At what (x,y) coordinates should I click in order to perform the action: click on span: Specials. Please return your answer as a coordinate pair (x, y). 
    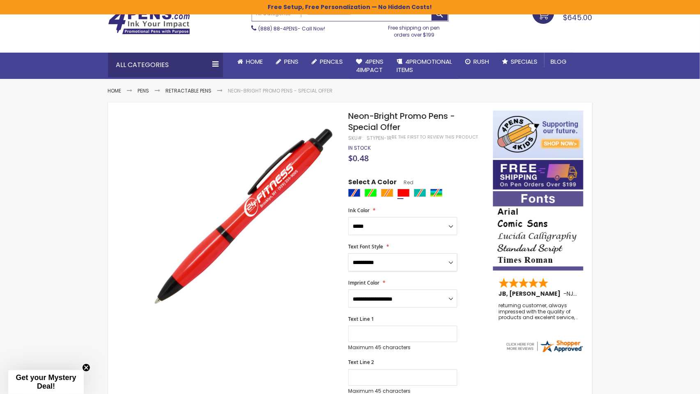
    Looking at the image, I should click on (525, 61).